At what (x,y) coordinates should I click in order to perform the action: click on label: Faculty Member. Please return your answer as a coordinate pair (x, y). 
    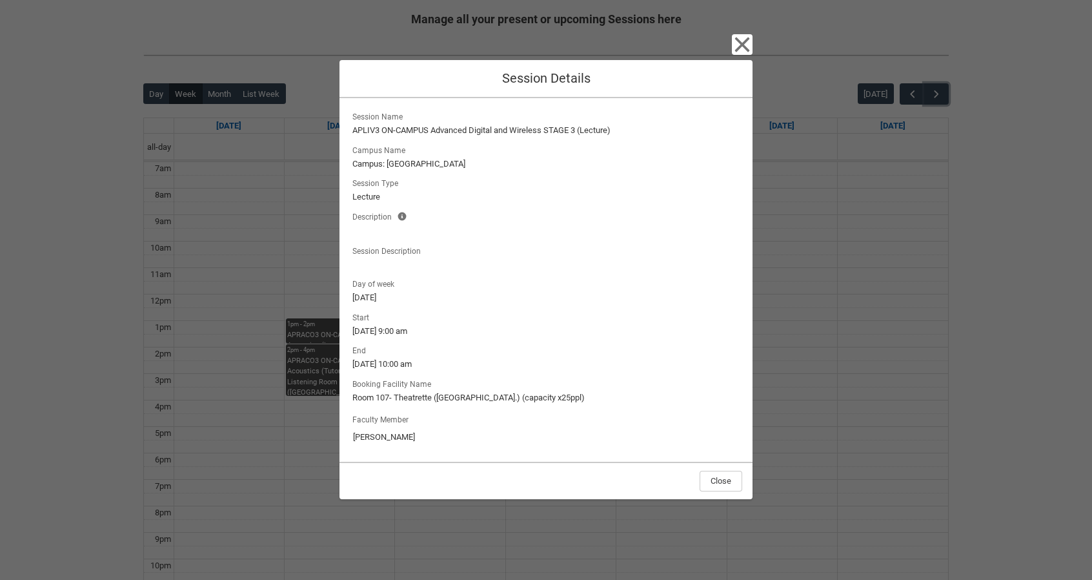
    Looking at the image, I should click on (383, 418).